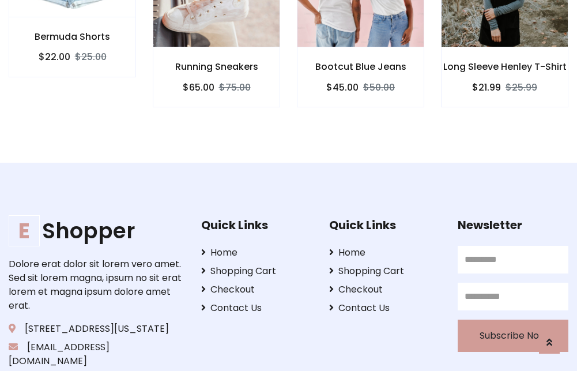  I want to click on a: EShopper, so click(96, 230).